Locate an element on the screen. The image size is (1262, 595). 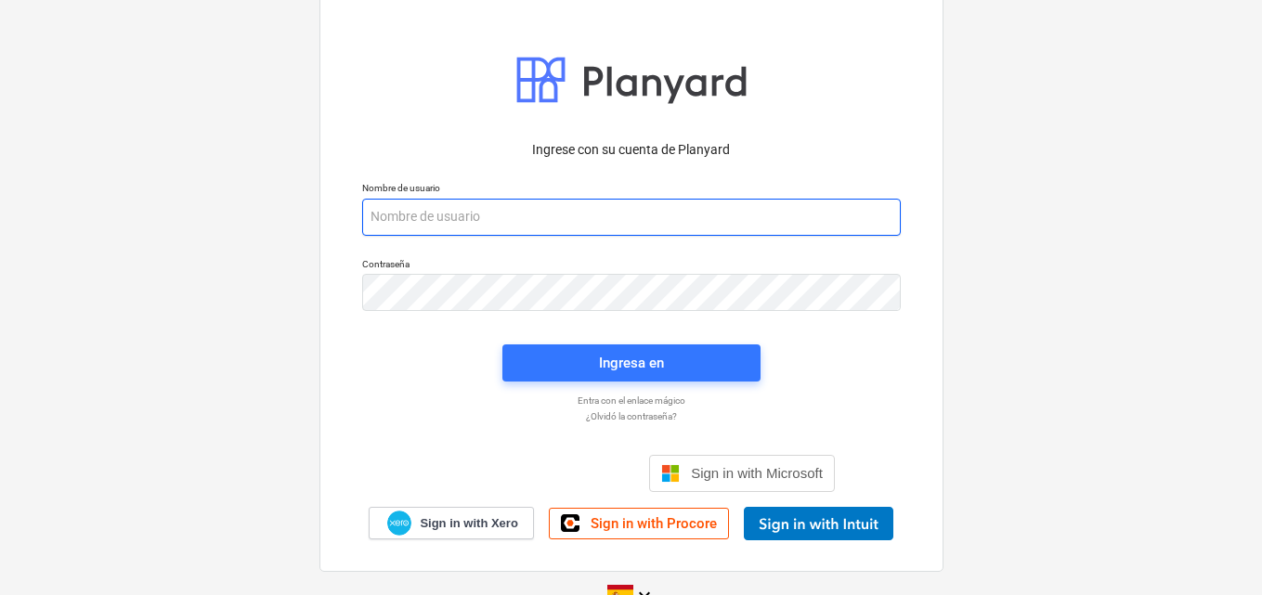
a: Sign in with Xero is located at coordinates (451, 523).